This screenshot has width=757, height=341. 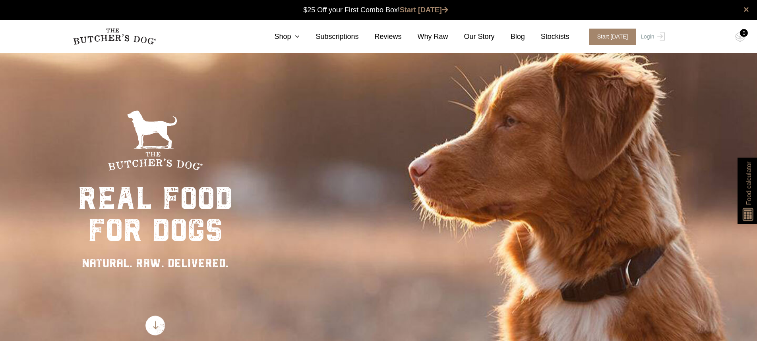 What do you see at coordinates (547, 37) in the screenshot?
I see `a: Stockists` at bounding box center [547, 37].